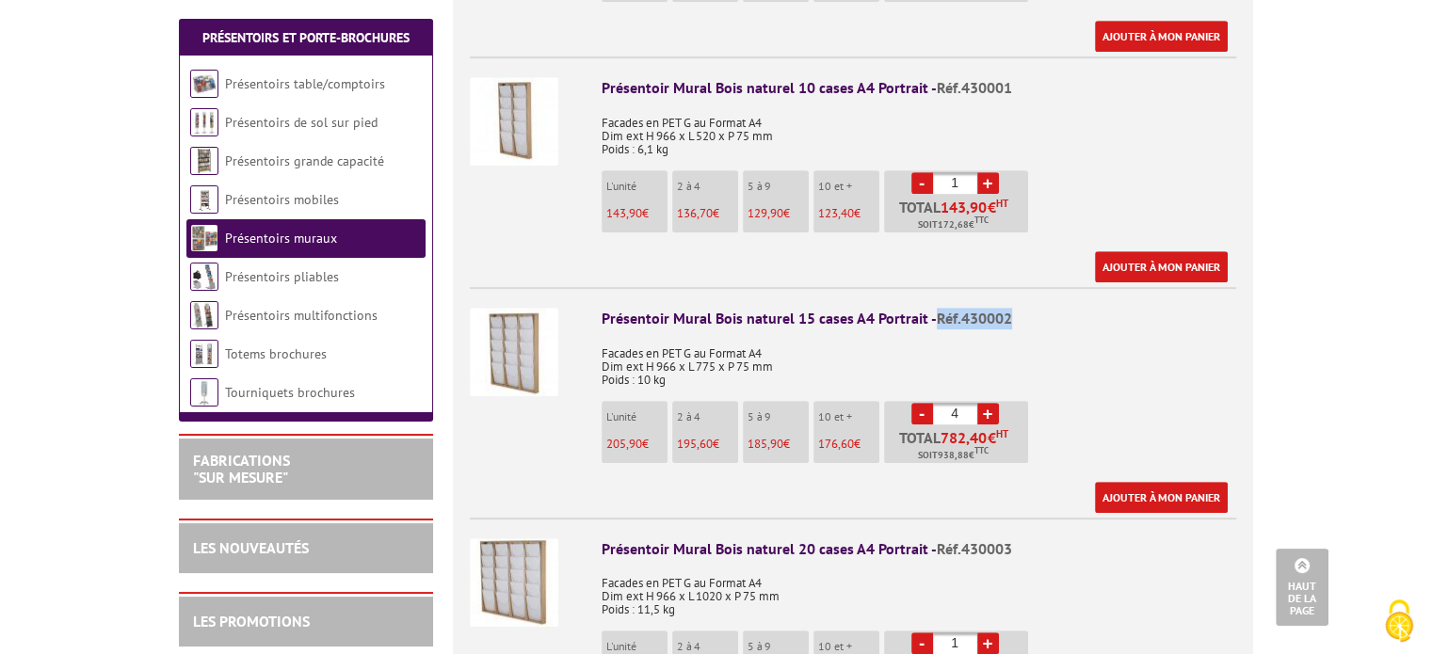  Describe the element at coordinates (766, 444) in the screenshot. I see `span: 185,90` at that location.